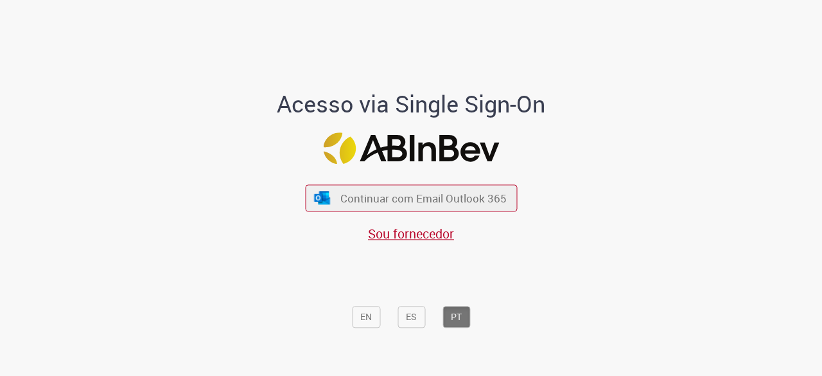 The height and width of the screenshot is (376, 822). What do you see at coordinates (456, 317) in the screenshot?
I see `button: PT` at bounding box center [456, 317].